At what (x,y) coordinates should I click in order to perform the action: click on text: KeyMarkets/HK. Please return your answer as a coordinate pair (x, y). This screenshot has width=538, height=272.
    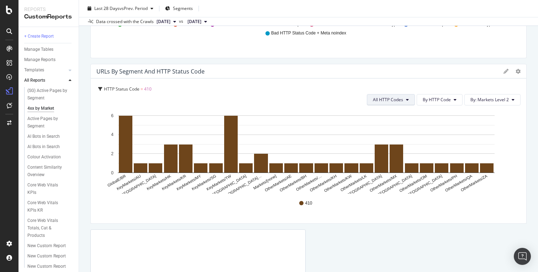
    Looking at the image, I should click on (159, 182).